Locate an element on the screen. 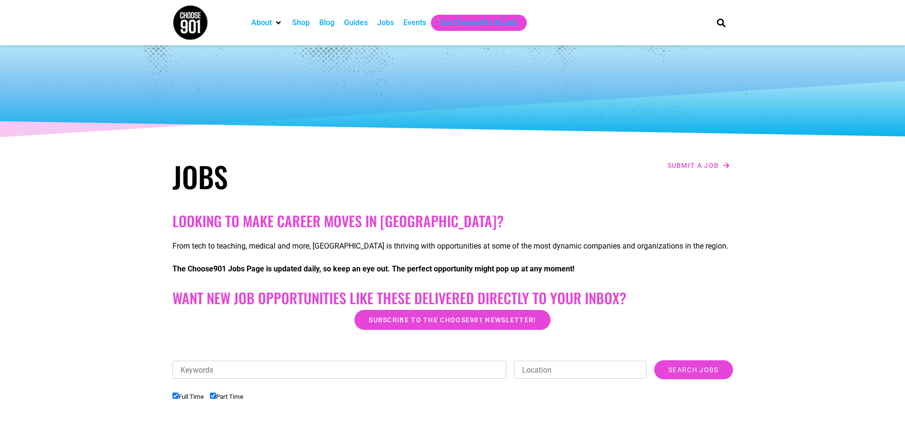  a: About is located at coordinates (261, 23).